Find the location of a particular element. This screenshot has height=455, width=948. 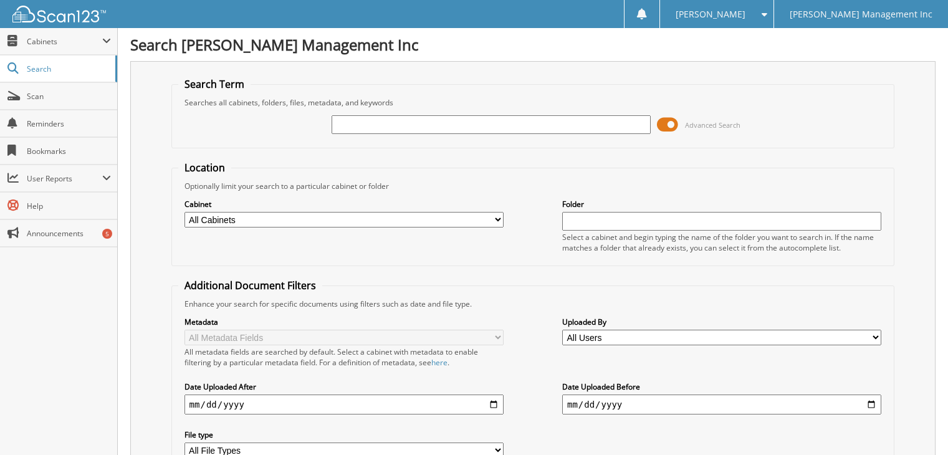

div: Searches all cabinets, folders, files, metadata, and keywords is located at coordinates (533, 102).